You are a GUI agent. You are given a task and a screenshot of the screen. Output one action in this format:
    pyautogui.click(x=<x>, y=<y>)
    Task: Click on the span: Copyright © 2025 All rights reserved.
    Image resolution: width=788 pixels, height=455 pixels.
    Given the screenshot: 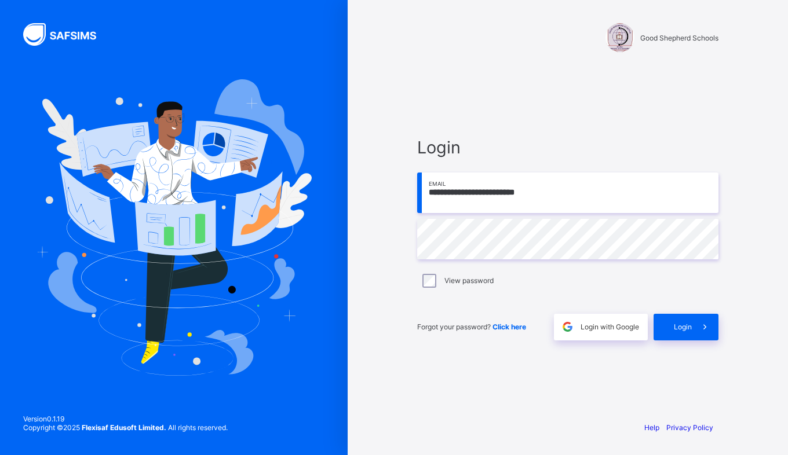 What is the action you would take?
    pyautogui.click(x=125, y=427)
    